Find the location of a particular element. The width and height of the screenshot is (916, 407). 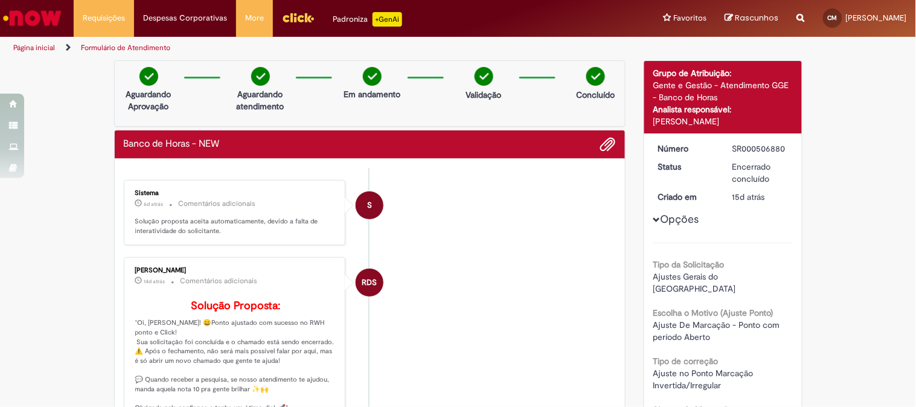

span: More is located at coordinates (254, 18).